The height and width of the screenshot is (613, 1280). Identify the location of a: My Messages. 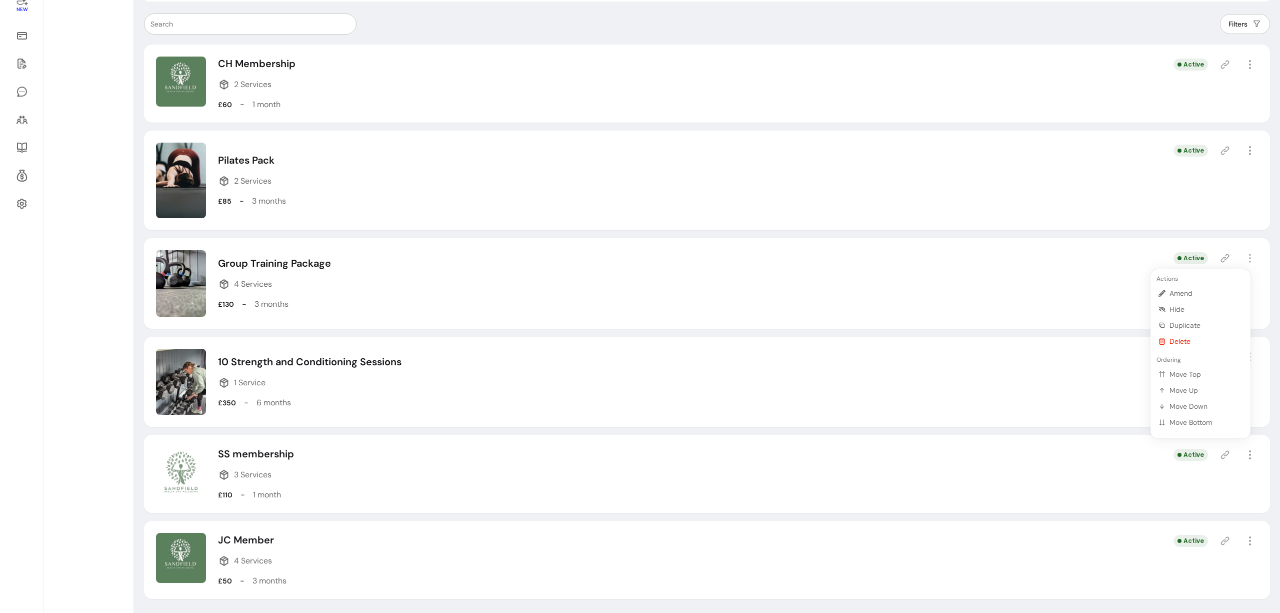
(22, 92).